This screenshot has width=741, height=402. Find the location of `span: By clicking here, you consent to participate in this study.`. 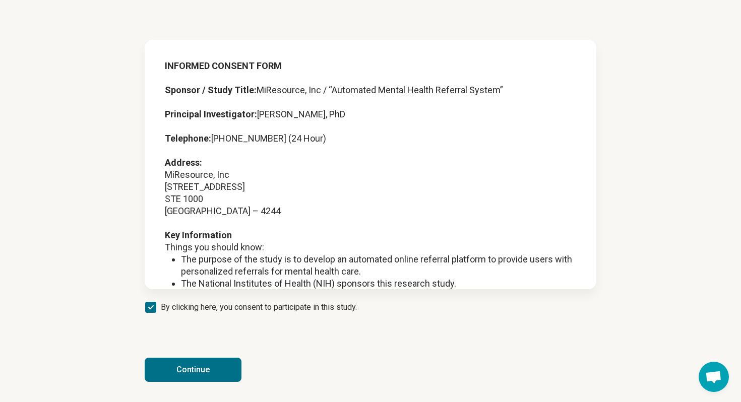

span: By clicking here, you consent to participate in this study. is located at coordinates (258, 307).